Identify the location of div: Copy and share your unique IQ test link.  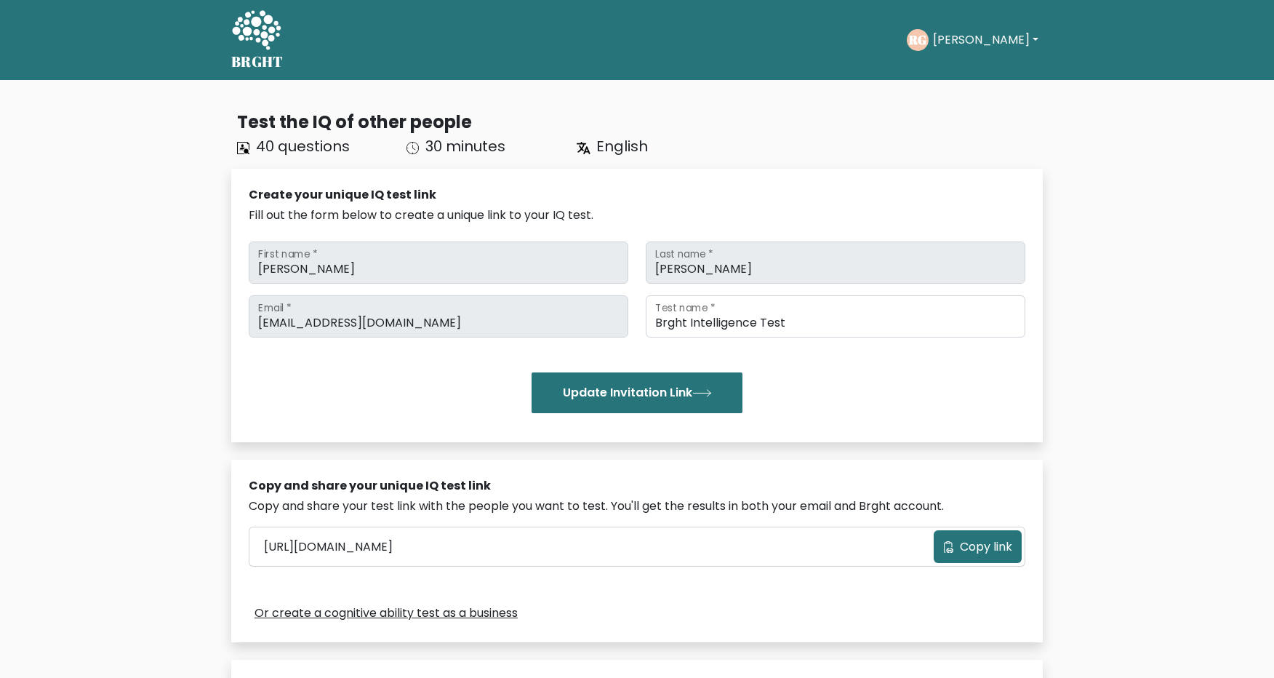
(637, 486).